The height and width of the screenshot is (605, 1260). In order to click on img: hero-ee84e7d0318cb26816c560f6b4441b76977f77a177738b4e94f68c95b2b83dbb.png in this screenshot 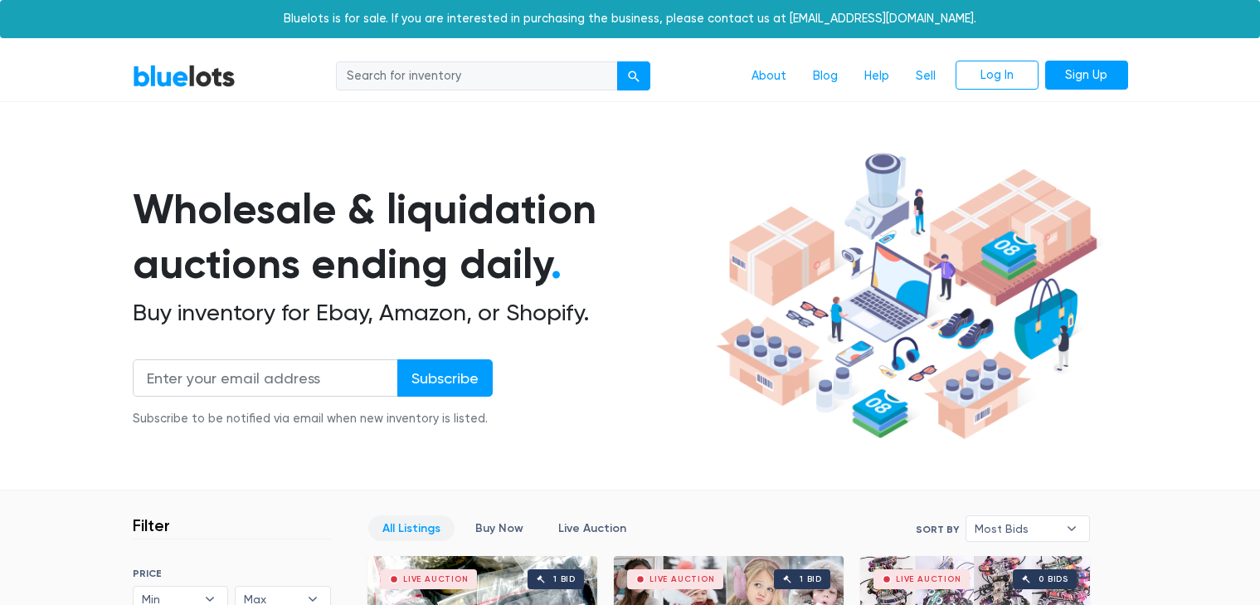, I will do `click(907, 296)`.